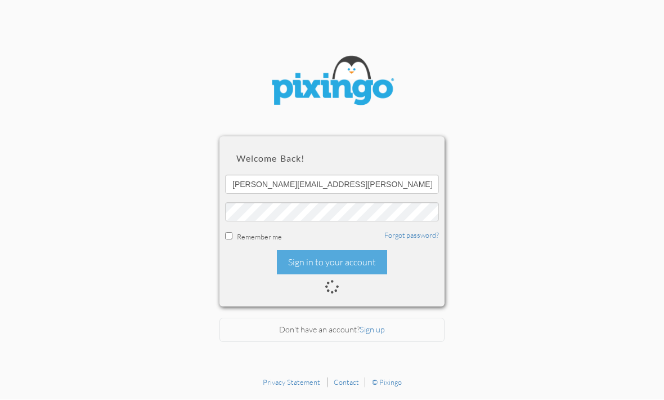 The image size is (664, 400). Describe the element at coordinates (332, 262) in the screenshot. I see `div: Sign in to your account` at that location.